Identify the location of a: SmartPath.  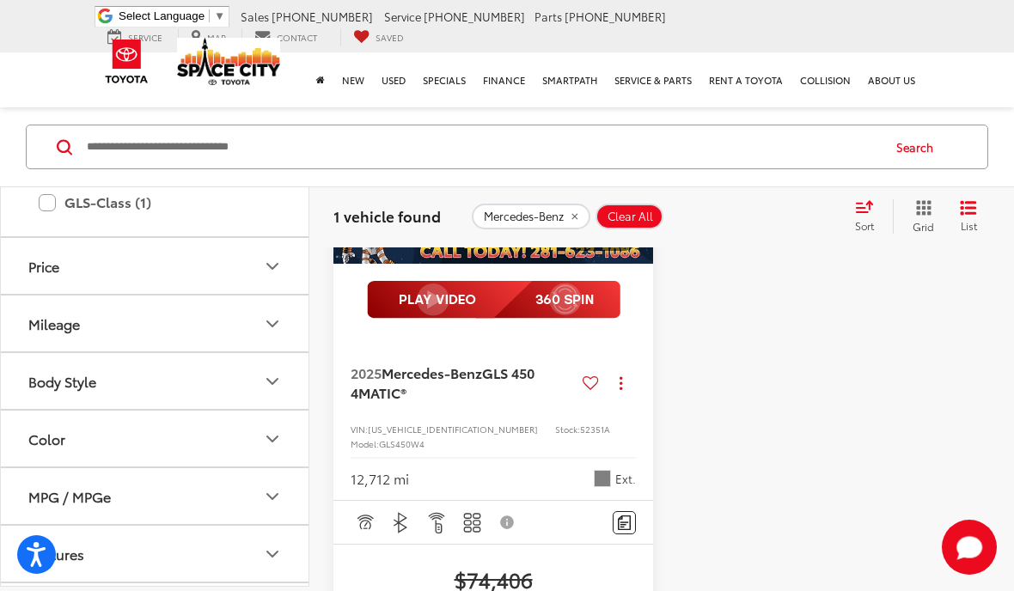
(570, 80).